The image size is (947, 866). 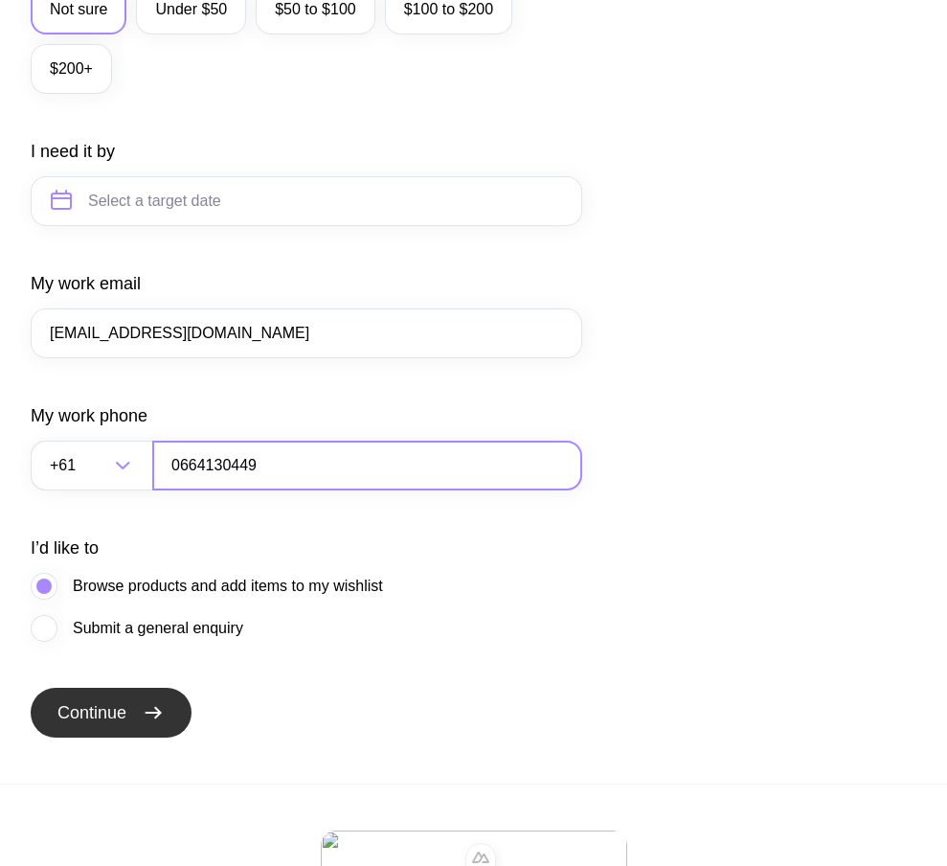 I want to click on input: Select a target date, so click(x=306, y=201).